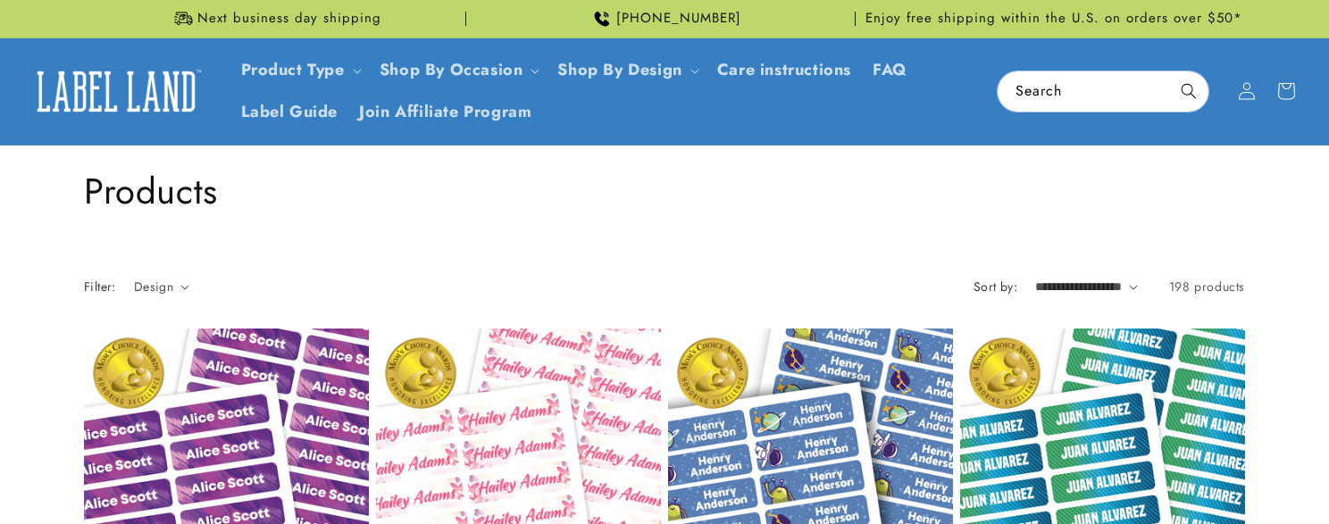 This screenshot has width=1329, height=524. I want to click on summary: Shop By Design, so click(626, 70).